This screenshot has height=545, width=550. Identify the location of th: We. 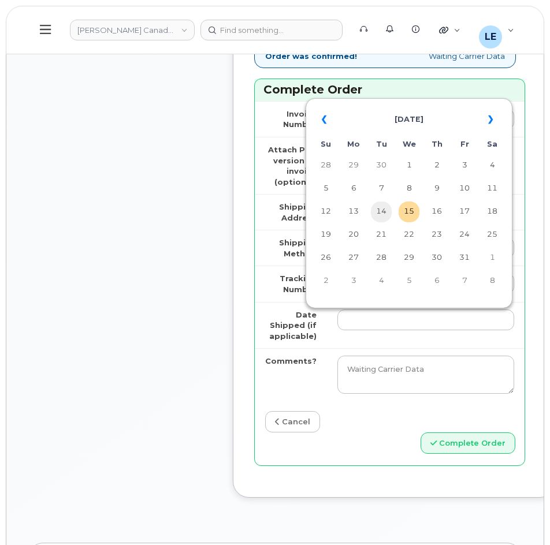
(409, 144).